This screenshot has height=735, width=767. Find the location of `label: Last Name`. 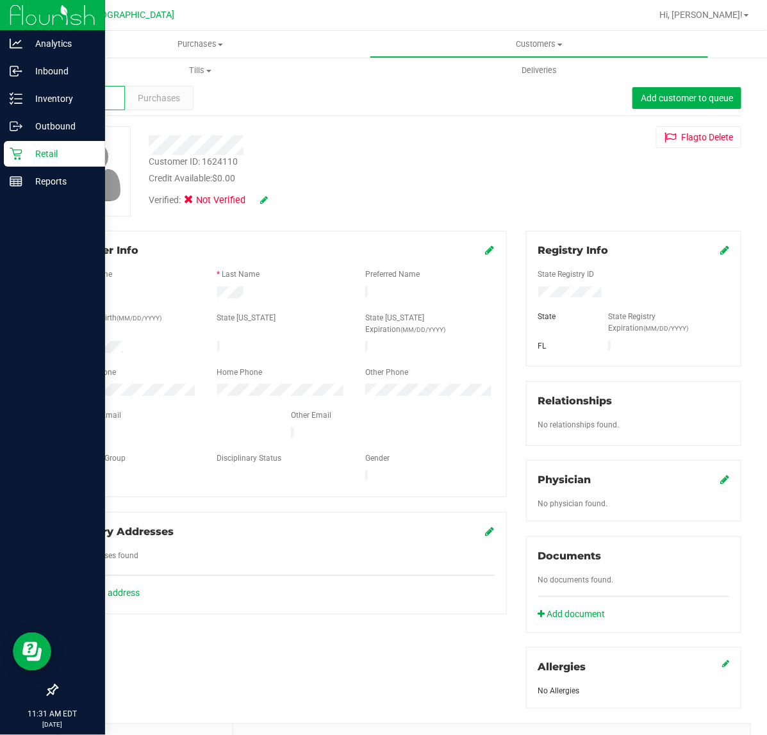

label: Last Name is located at coordinates (241, 274).